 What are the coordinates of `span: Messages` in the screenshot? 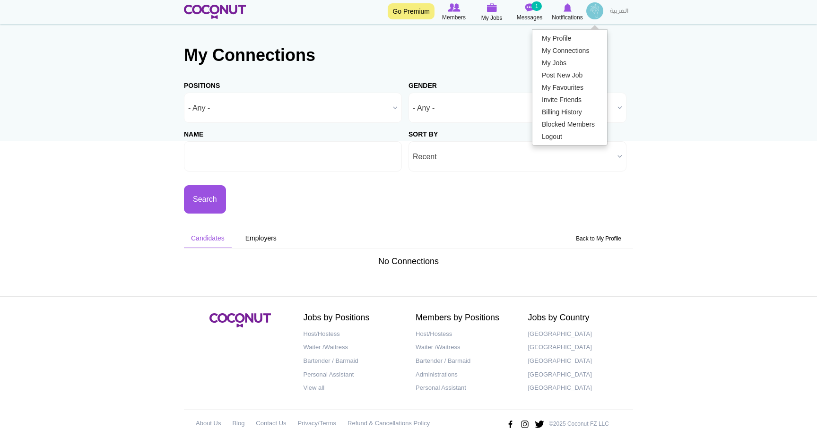 It's located at (530, 17).